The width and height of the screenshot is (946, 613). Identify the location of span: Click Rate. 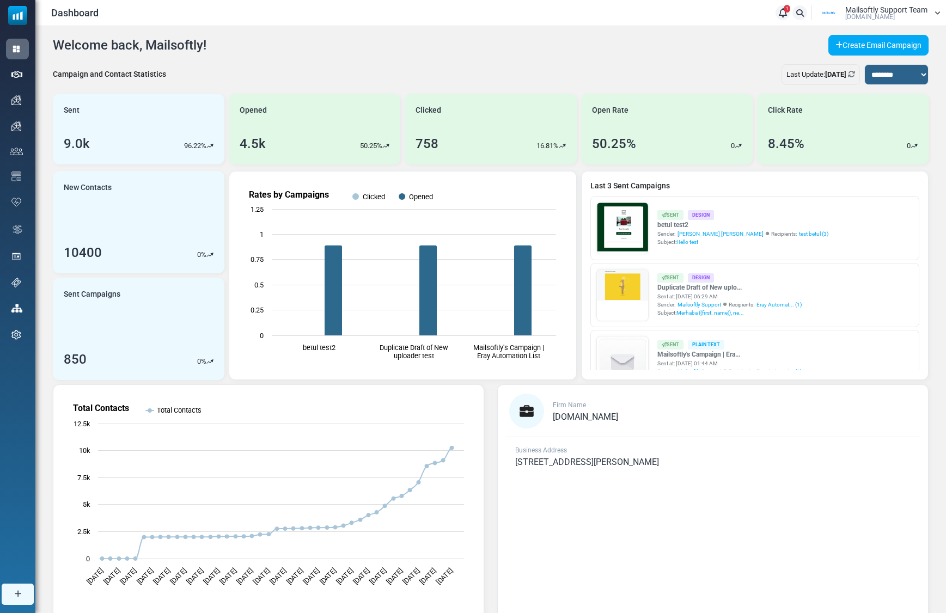
(786, 110).